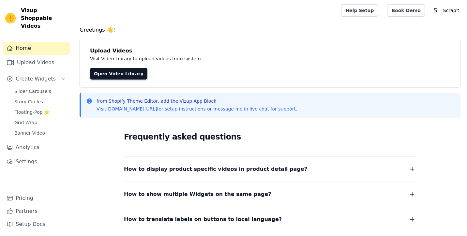 This screenshot has width=467, height=236. What do you see at coordinates (435, 10) in the screenshot?
I see `text: S` at bounding box center [435, 10].